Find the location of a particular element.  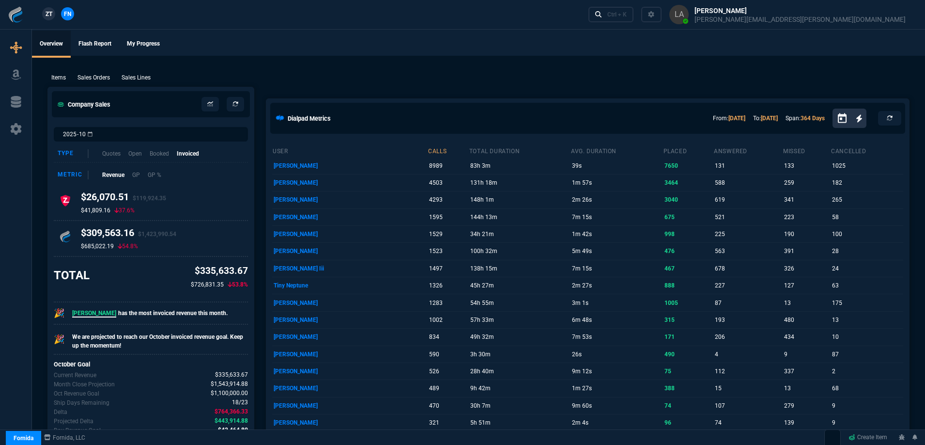

p: 107 is located at coordinates (748, 405).